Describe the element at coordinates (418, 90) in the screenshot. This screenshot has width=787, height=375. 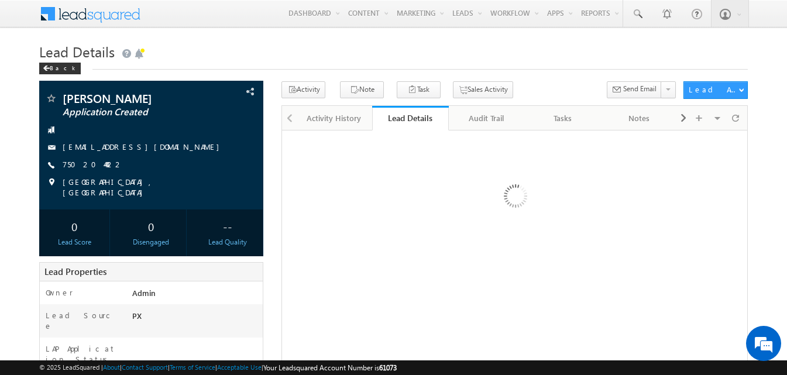
I see `button: Task` at that location.